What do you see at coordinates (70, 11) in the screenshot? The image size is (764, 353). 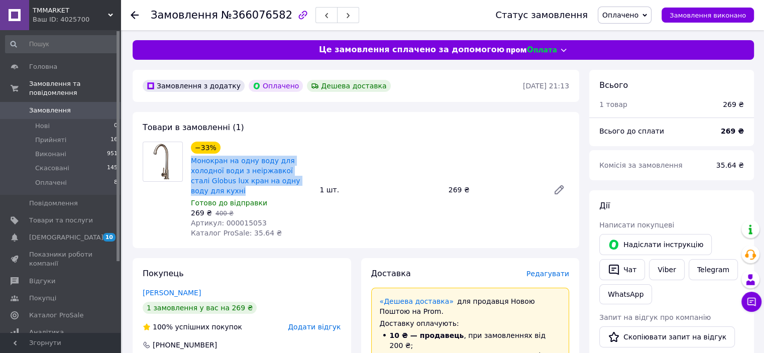 I see `span: TMMARKET` at bounding box center [70, 11].